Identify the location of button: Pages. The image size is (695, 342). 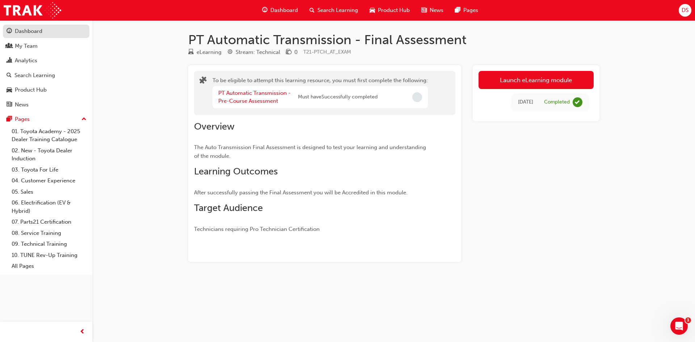
(46, 119).